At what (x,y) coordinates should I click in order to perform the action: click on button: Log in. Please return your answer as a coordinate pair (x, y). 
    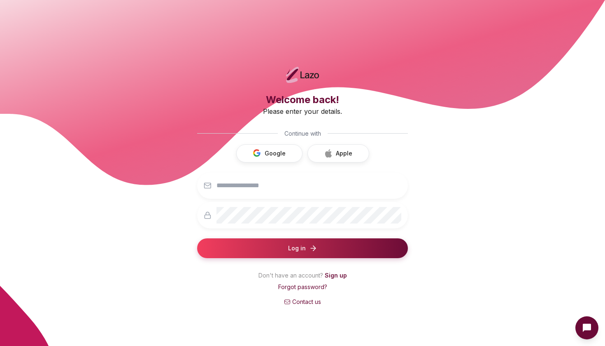
    Looking at the image, I should click on (303, 248).